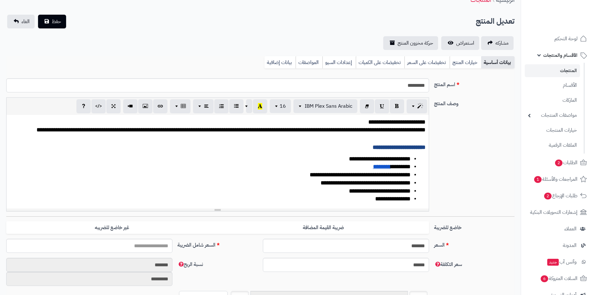 Image resolution: width=594 pixels, height=295 pixels. I want to click on a: السلات المتروكة6, so click(557, 278).